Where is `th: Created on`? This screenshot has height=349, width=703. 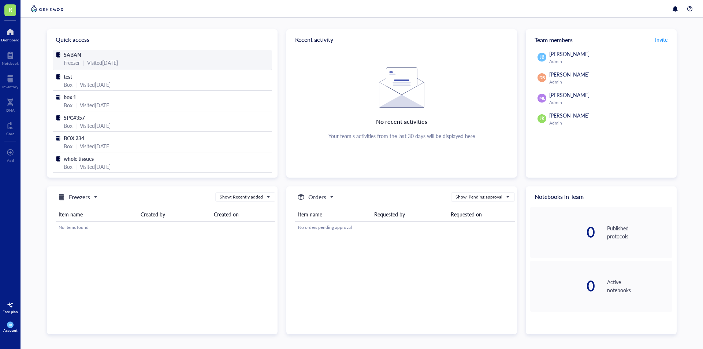
th: Created on is located at coordinates (243, 214).